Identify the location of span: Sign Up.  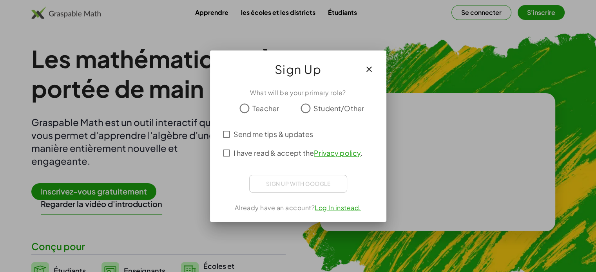
(298, 69).